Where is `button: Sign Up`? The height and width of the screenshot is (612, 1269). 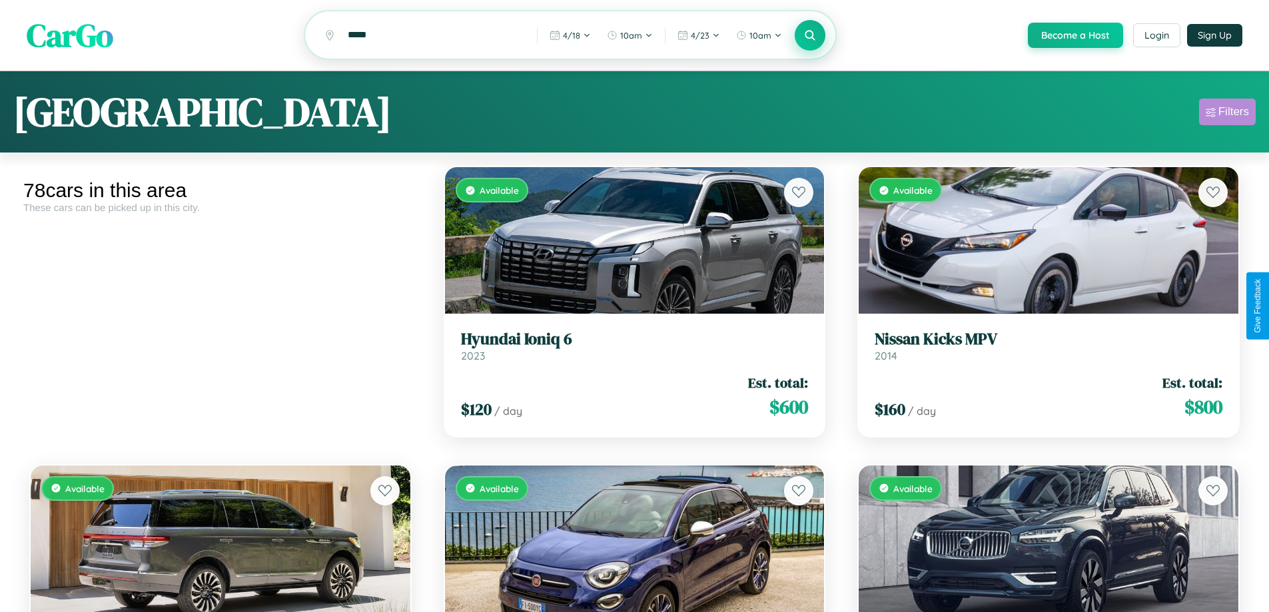
button: Sign Up is located at coordinates (1215, 35).